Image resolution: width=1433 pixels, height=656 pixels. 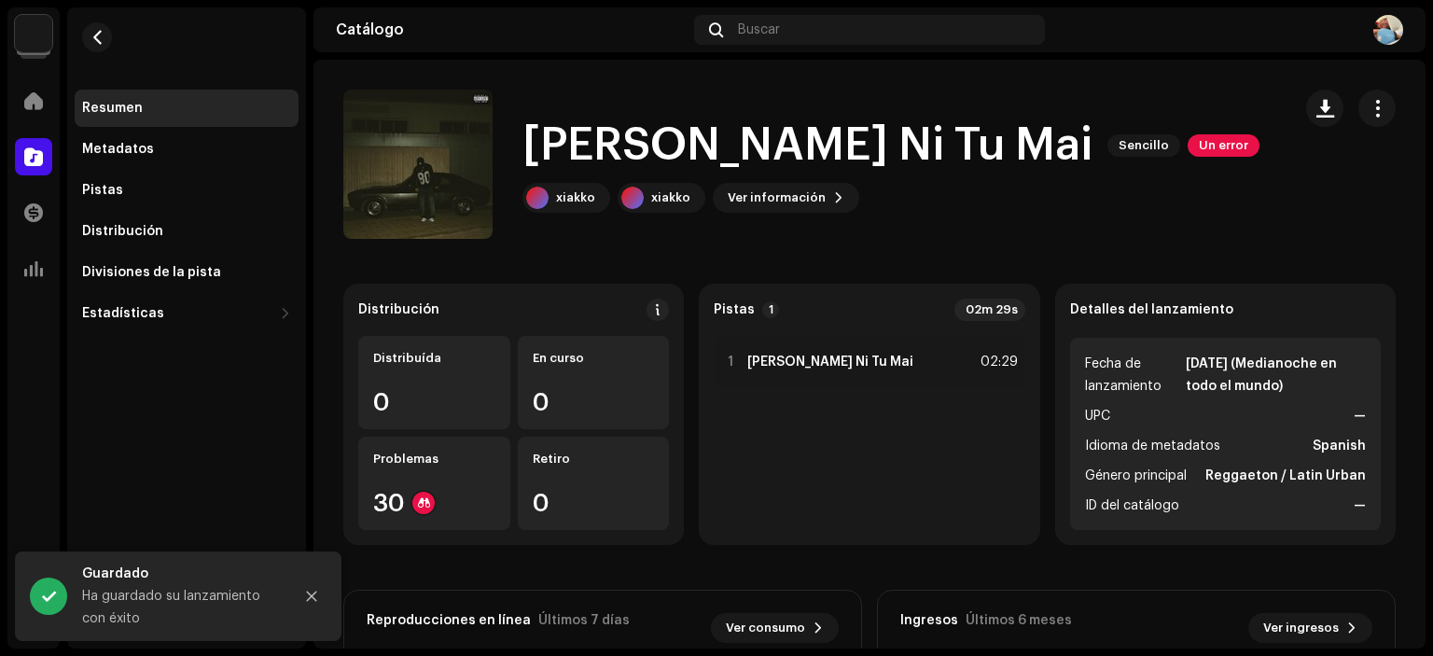 What do you see at coordinates (123, 313) in the screenshot?
I see `div: Estadísticas` at bounding box center [123, 313].